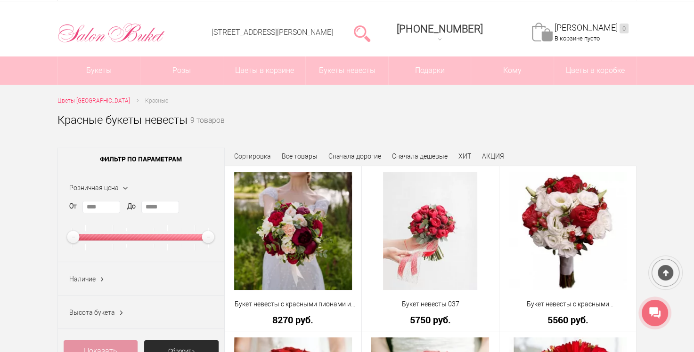  I want to click on span: Букет невесты 037, so click(430, 304).